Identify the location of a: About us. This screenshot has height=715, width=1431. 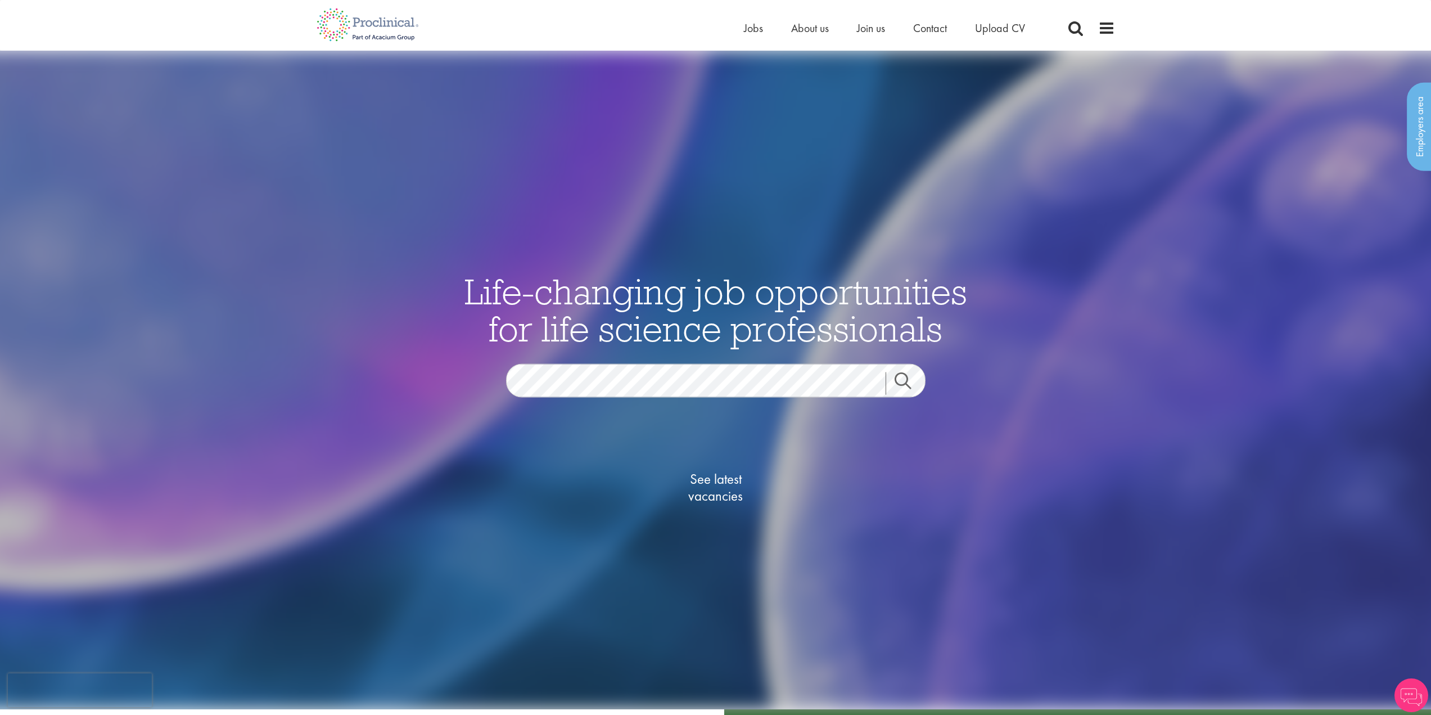
(810, 28).